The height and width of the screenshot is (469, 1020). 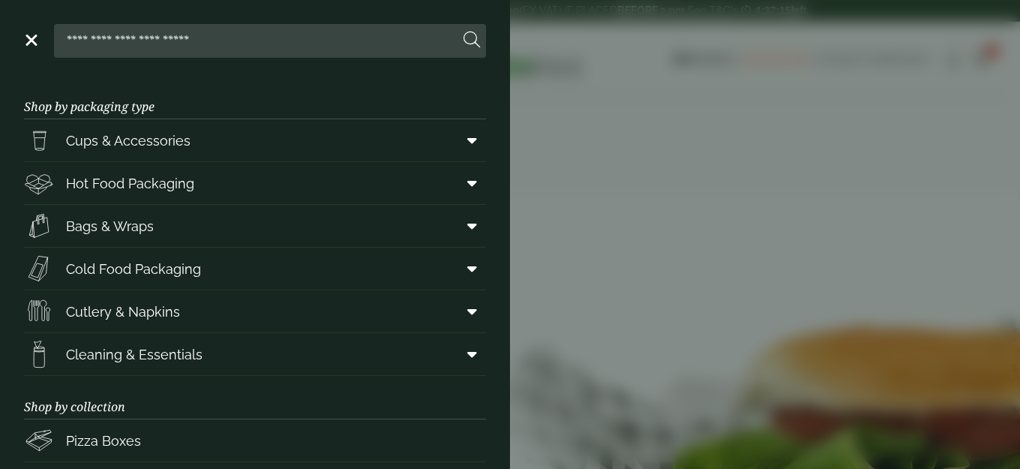 I want to click on span: Cups & Accessories, so click(x=128, y=140).